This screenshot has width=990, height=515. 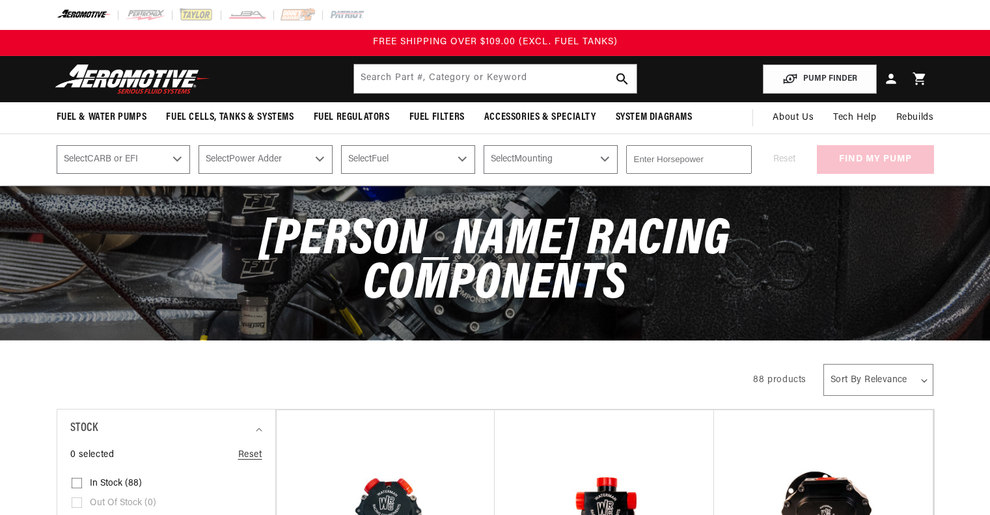 I want to click on summary: Stock (0 selected), so click(x=166, y=428).